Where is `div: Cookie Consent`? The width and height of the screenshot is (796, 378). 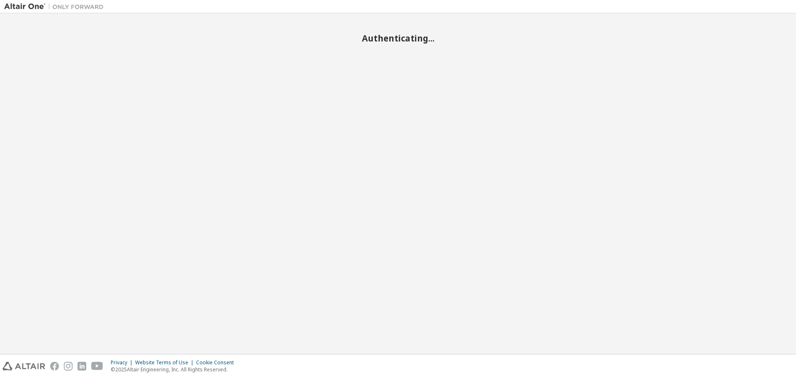 div: Cookie Consent is located at coordinates (217, 362).